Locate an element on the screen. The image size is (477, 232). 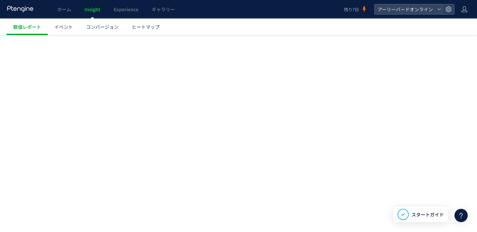
span: アーリーバードオンライン is located at coordinates (405, 9).